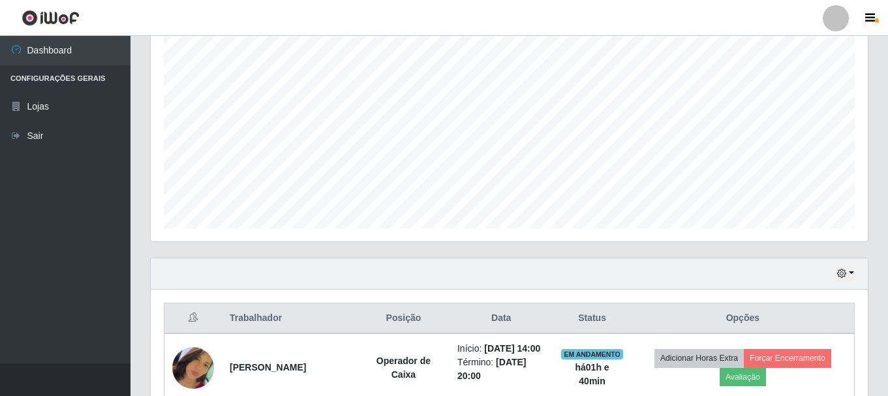  Describe the element at coordinates (501, 319) in the screenshot. I see `th: Data` at that location.